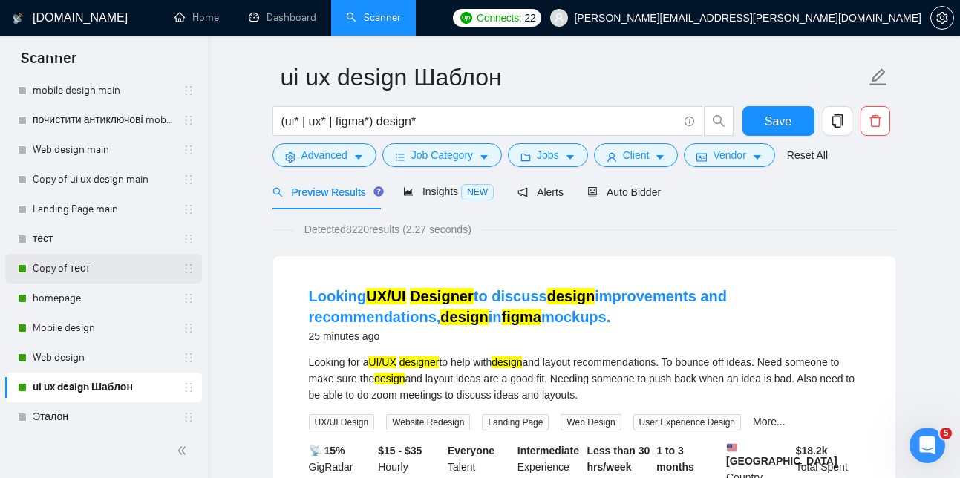 Image resolution: width=960 pixels, height=478 pixels. Describe the element at coordinates (18, 19) in the screenshot. I see `img: logo` at that location.